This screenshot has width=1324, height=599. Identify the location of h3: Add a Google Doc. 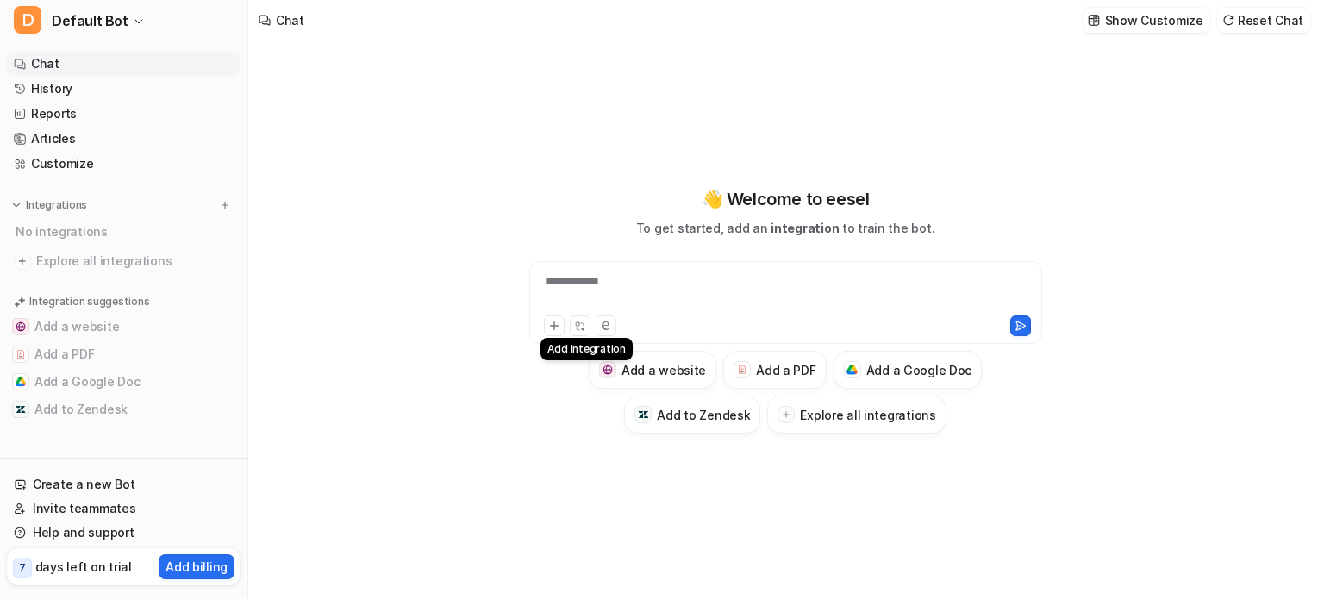
(919, 370).